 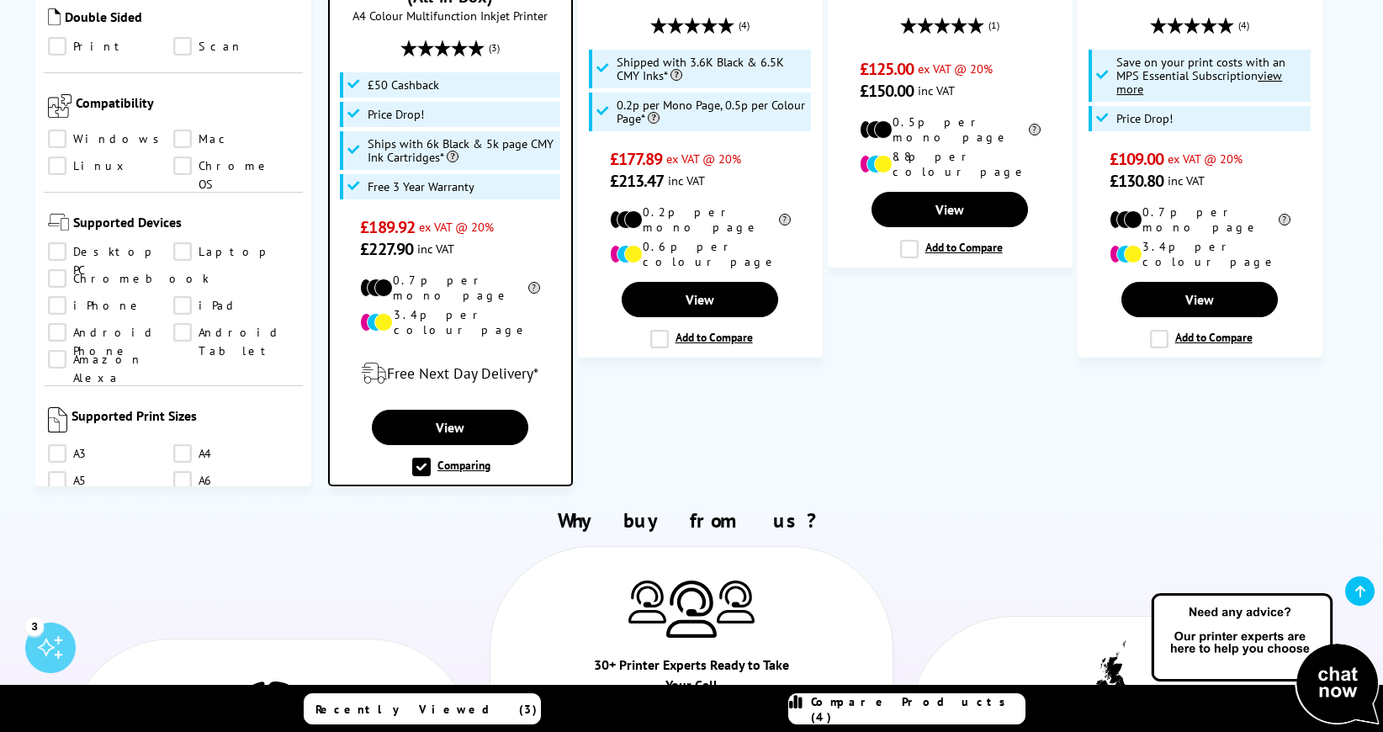 I want to click on a: Compare Products (4), so click(x=907, y=709).